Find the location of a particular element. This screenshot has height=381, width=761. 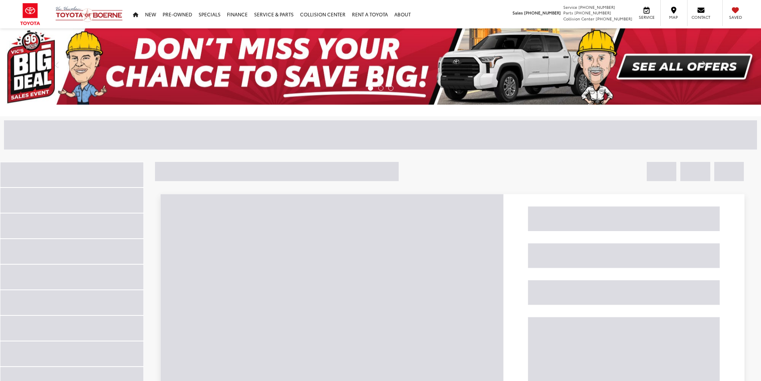

span: Map is located at coordinates (674, 17).